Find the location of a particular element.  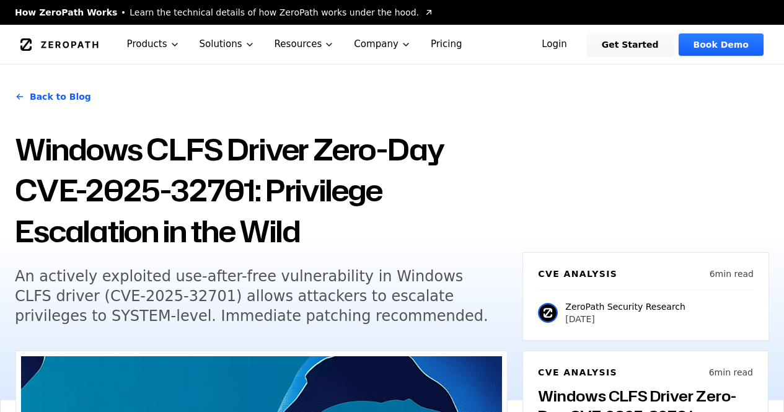

button: Products is located at coordinates (153, 44).